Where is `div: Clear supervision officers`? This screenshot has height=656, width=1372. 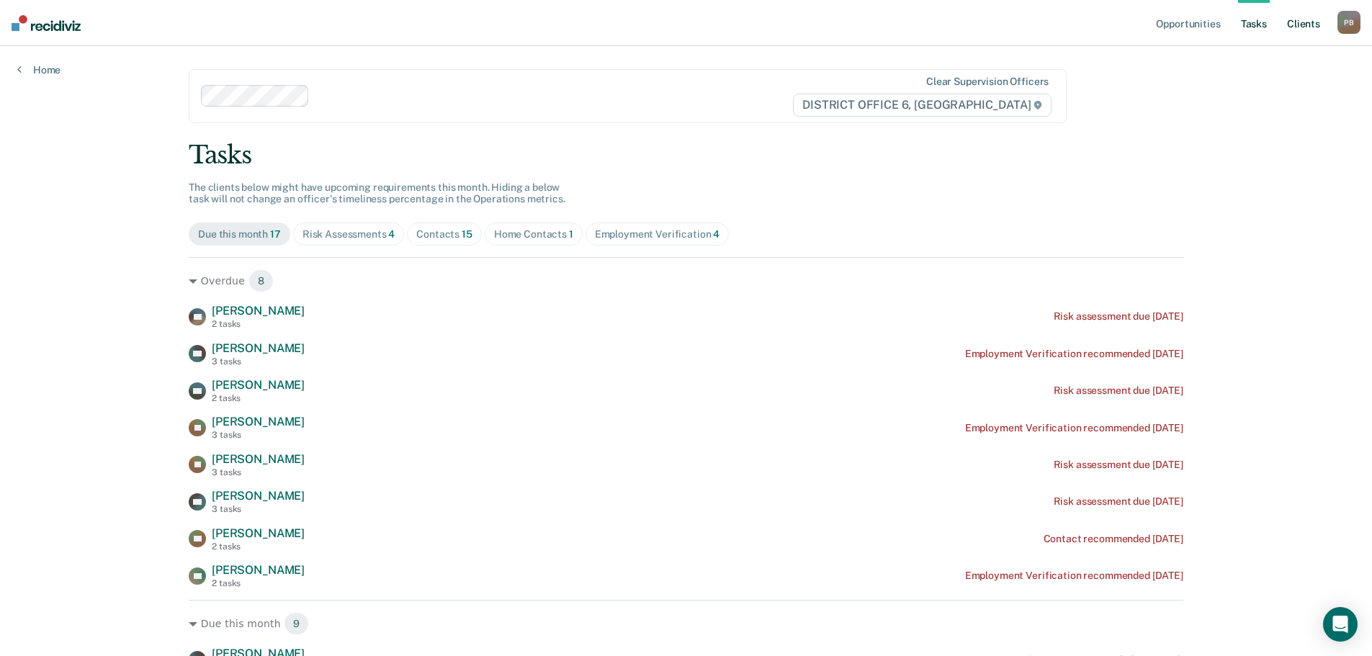 div: Clear supervision officers is located at coordinates (987, 81).